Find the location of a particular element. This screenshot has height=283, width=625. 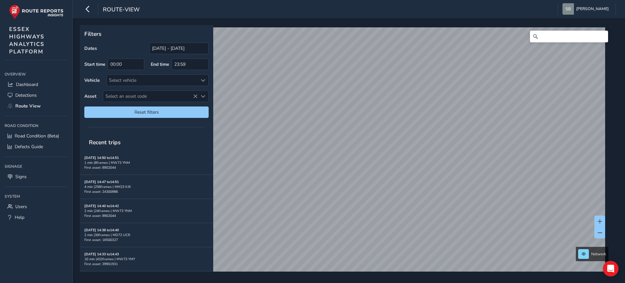

a: Road Condition (Beta) is located at coordinates (36, 136).